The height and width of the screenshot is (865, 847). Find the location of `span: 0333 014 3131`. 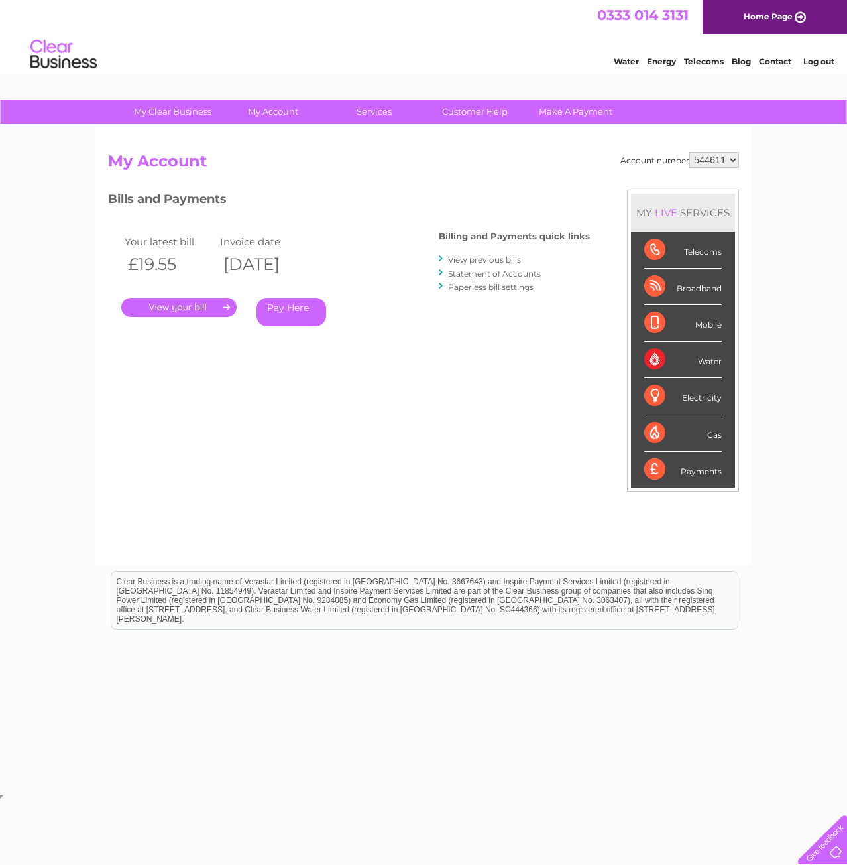

span: 0333 014 3131 is located at coordinates (643, 15).